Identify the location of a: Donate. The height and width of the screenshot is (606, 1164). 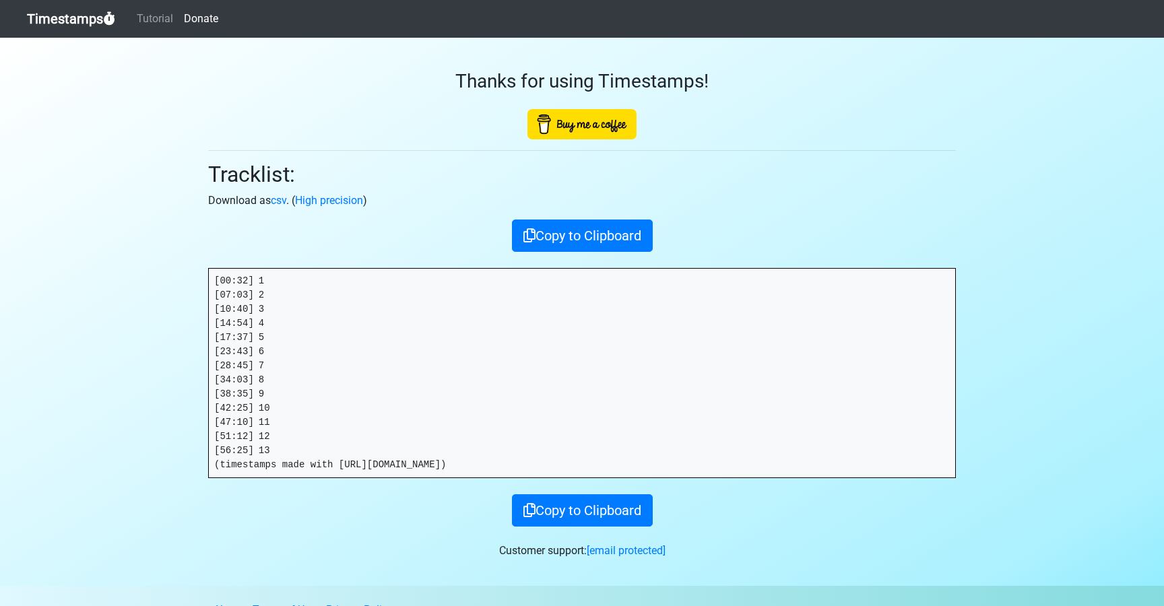
(201, 19).